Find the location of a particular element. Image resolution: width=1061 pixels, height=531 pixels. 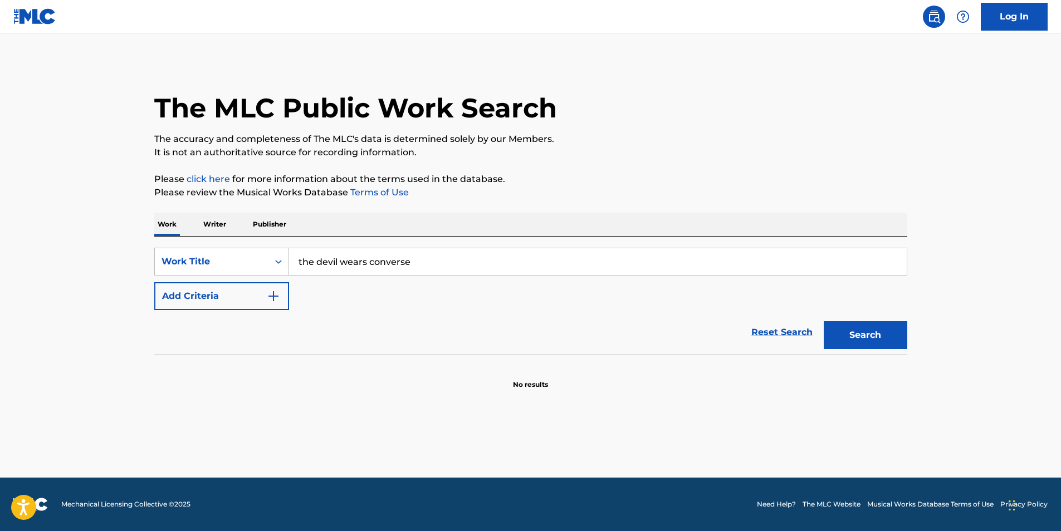

p: Please for more information about the terms used in the database. is located at coordinates (531, 179).